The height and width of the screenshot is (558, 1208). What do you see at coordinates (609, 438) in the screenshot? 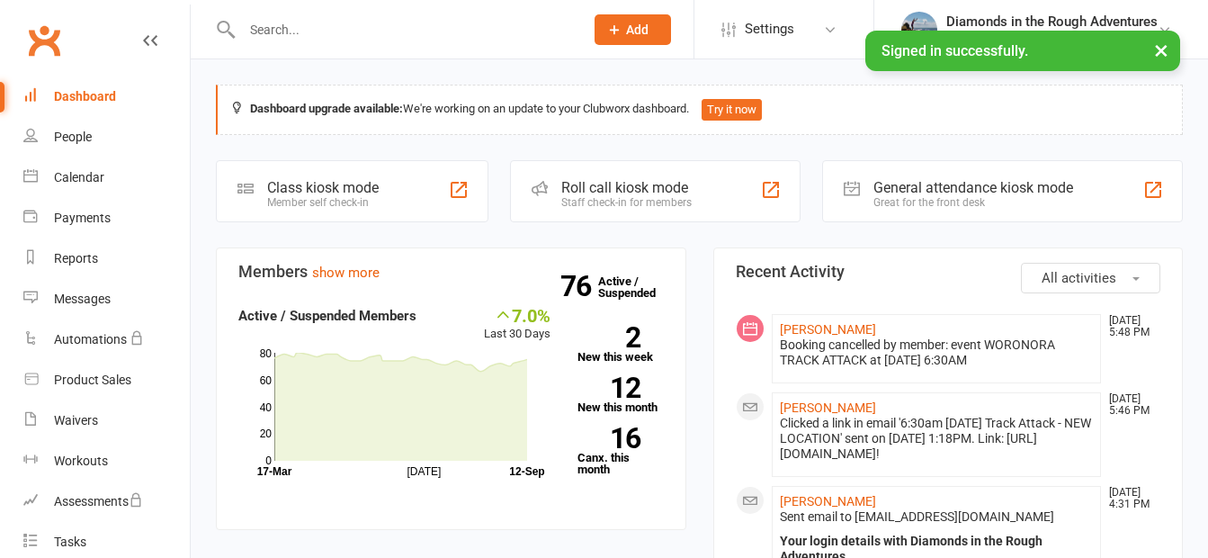
I see `strong: 16` at bounding box center [609, 438].